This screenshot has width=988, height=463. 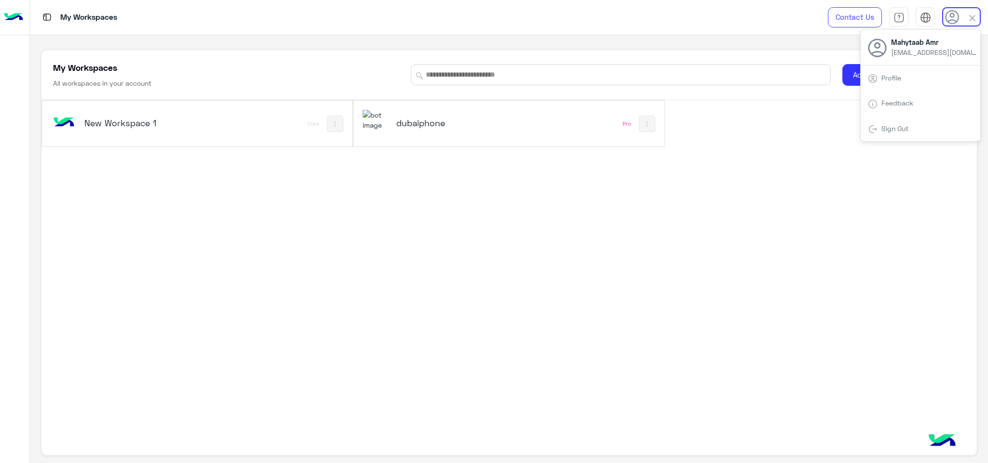 I want to click on p: My Workspaces, so click(x=89, y=17).